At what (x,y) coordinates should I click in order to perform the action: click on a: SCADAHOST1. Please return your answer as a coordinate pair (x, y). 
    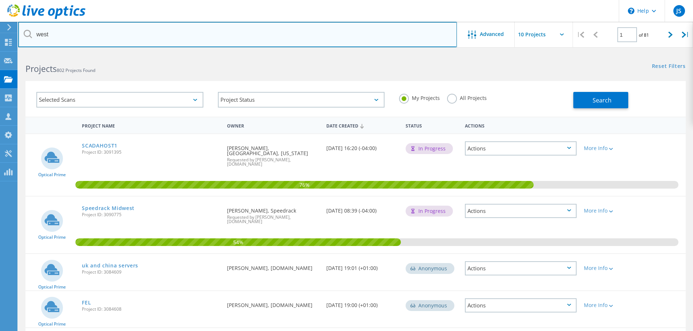
    Looking at the image, I should click on (100, 146).